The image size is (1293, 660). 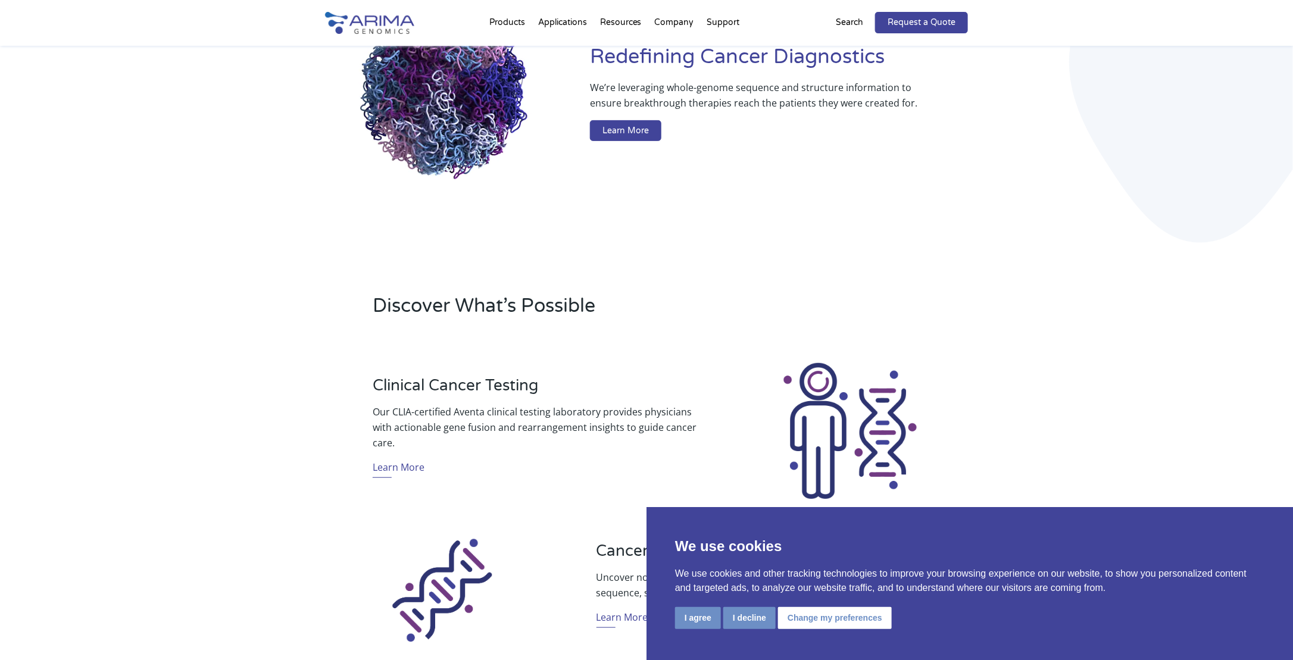 What do you see at coordinates (698, 618) in the screenshot?
I see `button: I agree` at bounding box center [698, 618].